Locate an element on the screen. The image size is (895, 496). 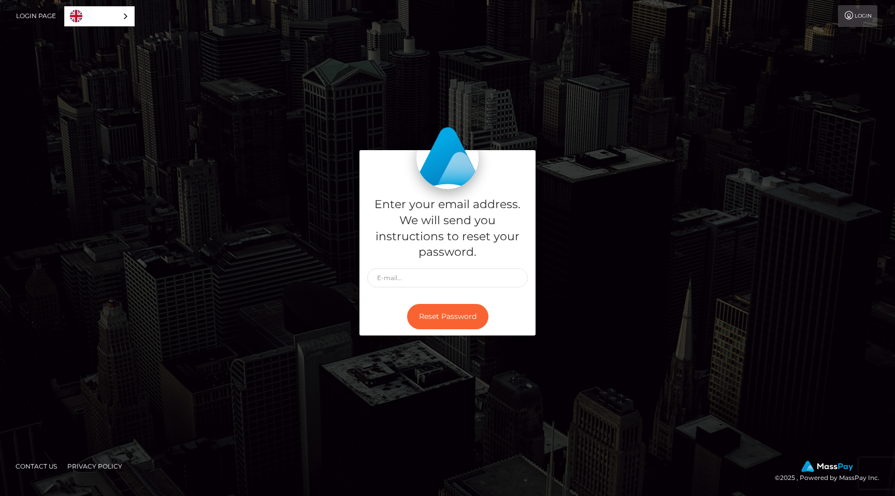
h5: Enter your email address. We will send you instructions to reset your password. is located at coordinates (447, 228).